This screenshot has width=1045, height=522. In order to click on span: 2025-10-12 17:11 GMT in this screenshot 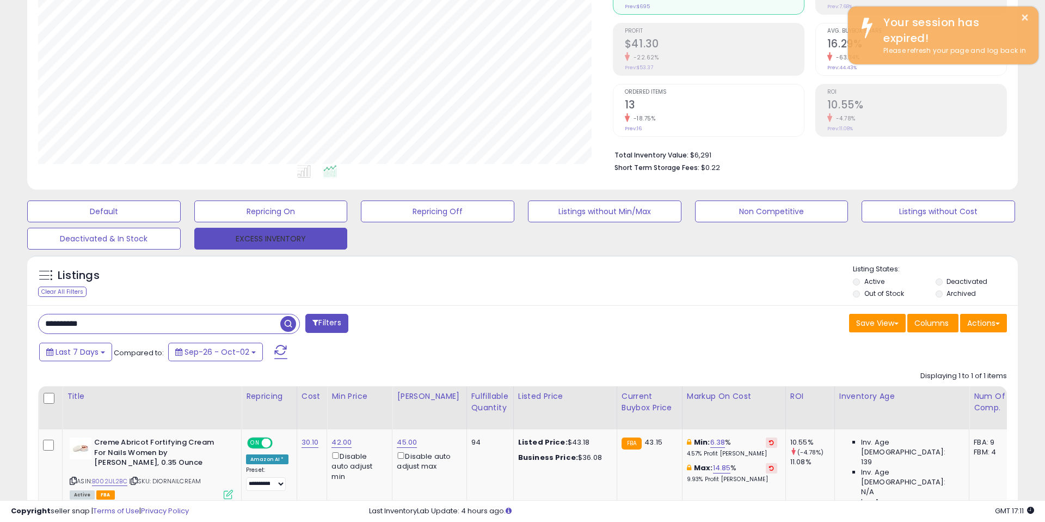, I will do `click(1015, 510)`.